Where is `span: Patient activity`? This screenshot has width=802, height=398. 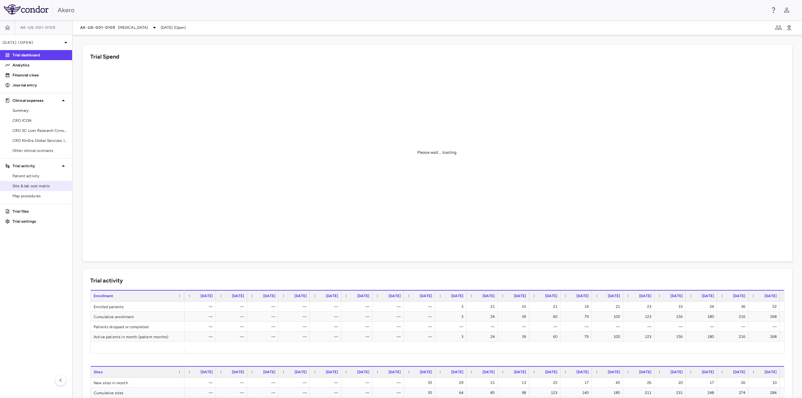
span: Patient activity is located at coordinates (40, 176).